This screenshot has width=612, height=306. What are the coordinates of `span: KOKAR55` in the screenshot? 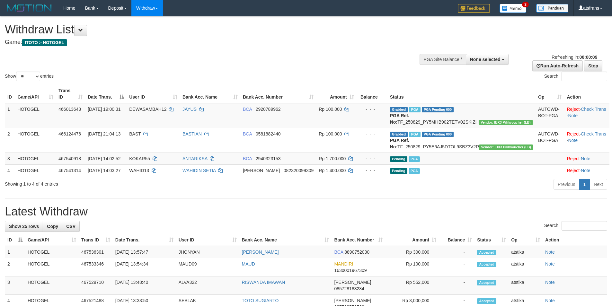 It's located at (139, 159).